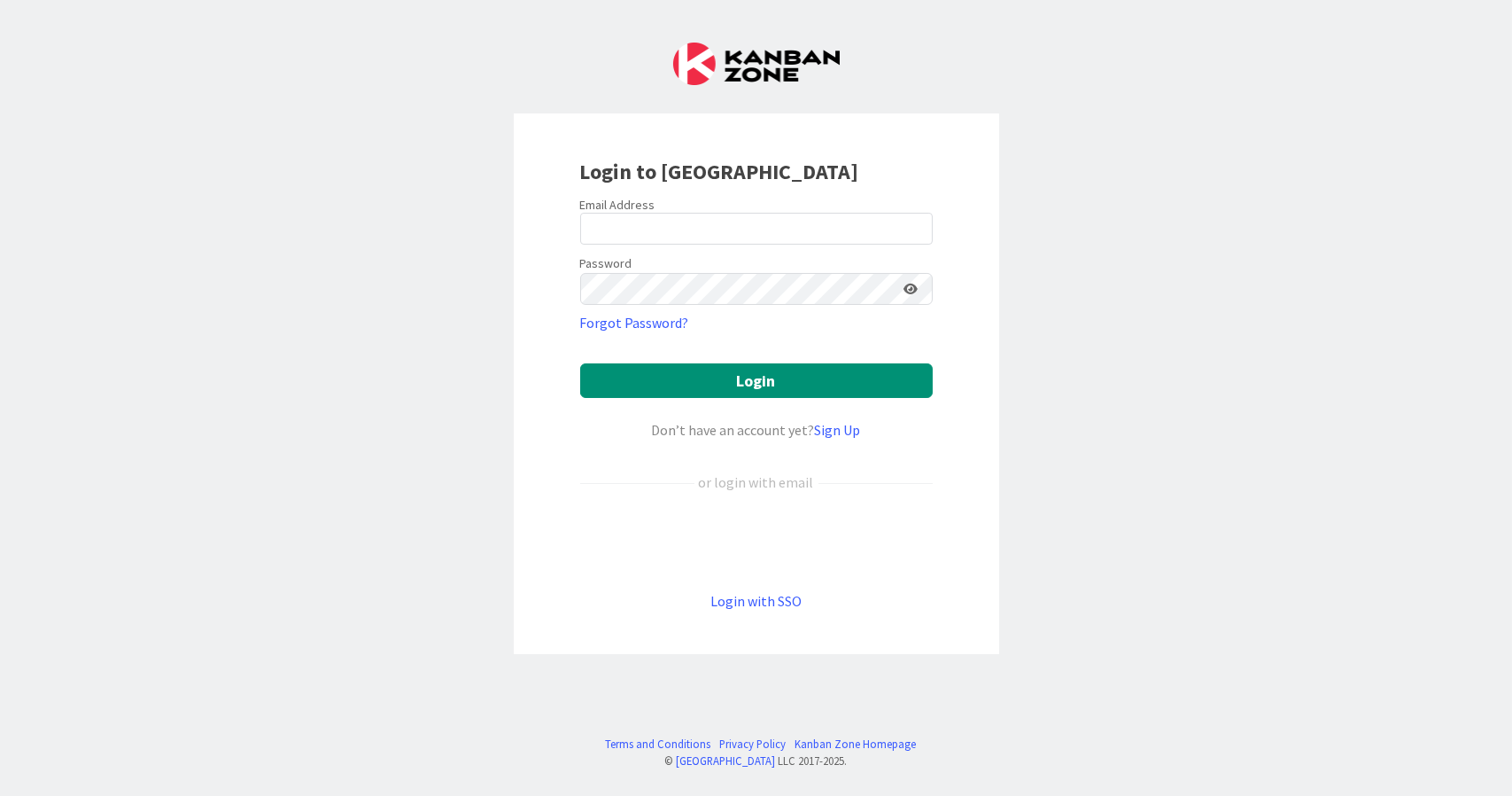  Describe the element at coordinates (837, 430) in the screenshot. I see `a: Sign Up` at that location.